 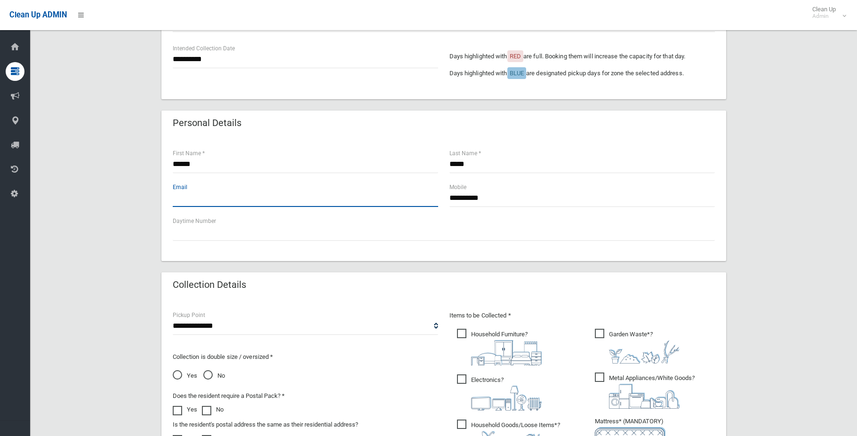 What do you see at coordinates (500, 393) in the screenshot?
I see `span: Electronics` at bounding box center [500, 393].